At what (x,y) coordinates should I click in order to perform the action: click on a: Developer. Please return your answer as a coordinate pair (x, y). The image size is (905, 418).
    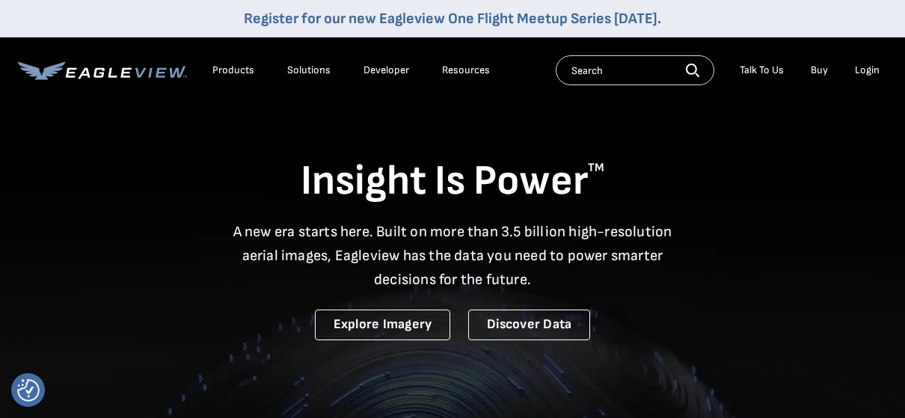
    Looking at the image, I should click on (386, 70).